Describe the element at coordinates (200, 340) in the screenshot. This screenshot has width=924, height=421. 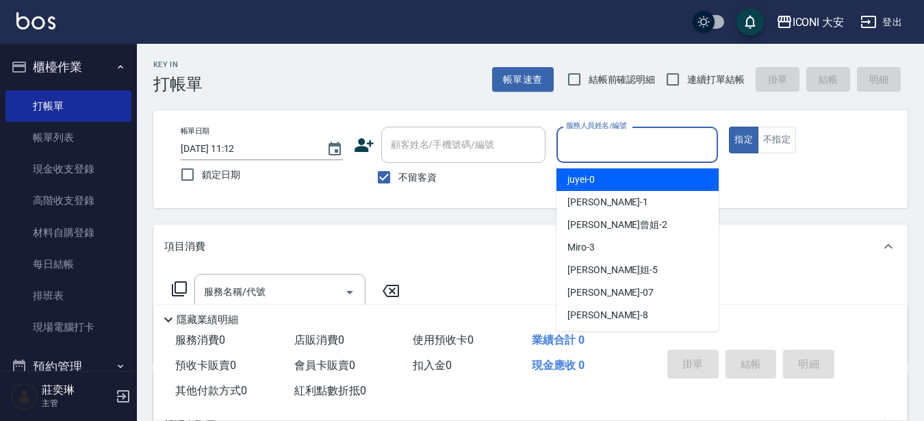
I see `span: 服務消費 0` at that location.